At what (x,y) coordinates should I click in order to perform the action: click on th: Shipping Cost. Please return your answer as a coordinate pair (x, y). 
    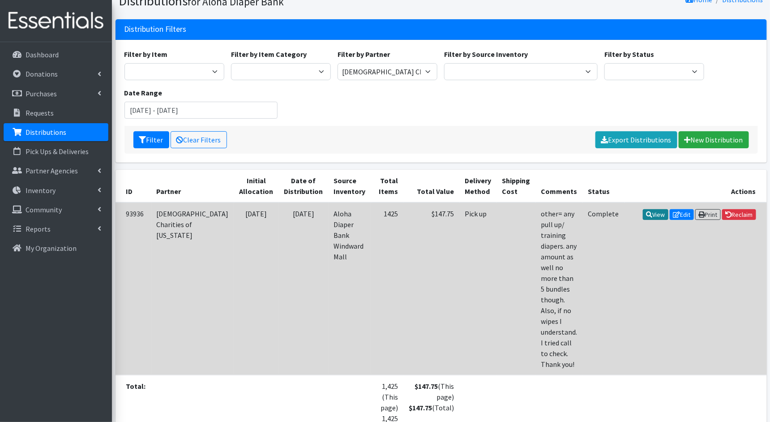
    Looking at the image, I should click on (516, 186).